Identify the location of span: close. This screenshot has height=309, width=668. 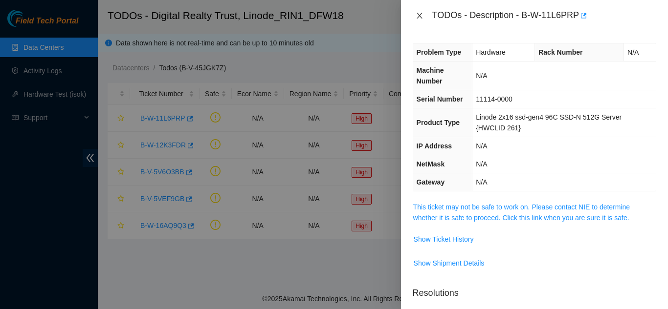
(419, 16).